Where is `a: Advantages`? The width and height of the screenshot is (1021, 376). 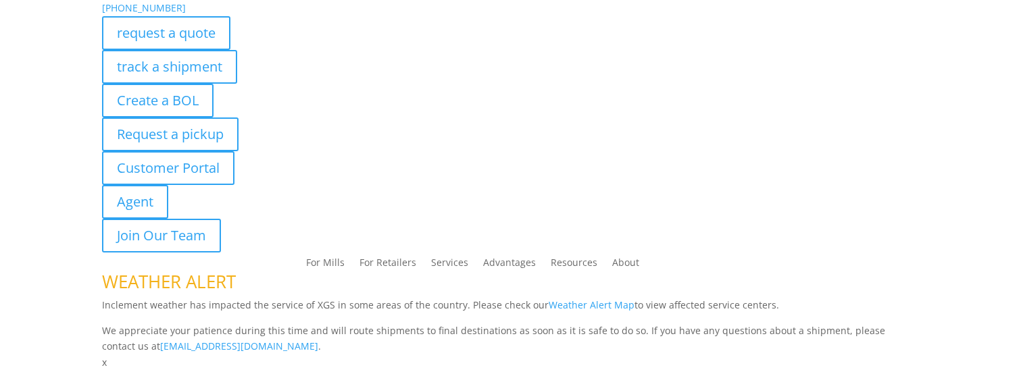
a: Advantages is located at coordinates (510, 266).